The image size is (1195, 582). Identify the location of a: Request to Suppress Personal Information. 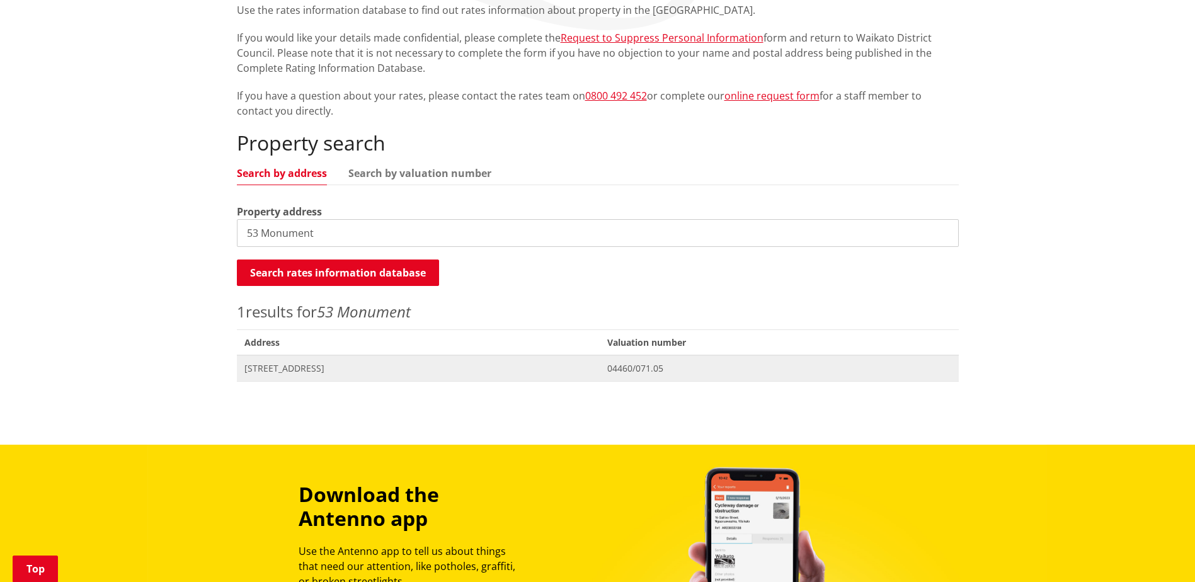
(662, 38).